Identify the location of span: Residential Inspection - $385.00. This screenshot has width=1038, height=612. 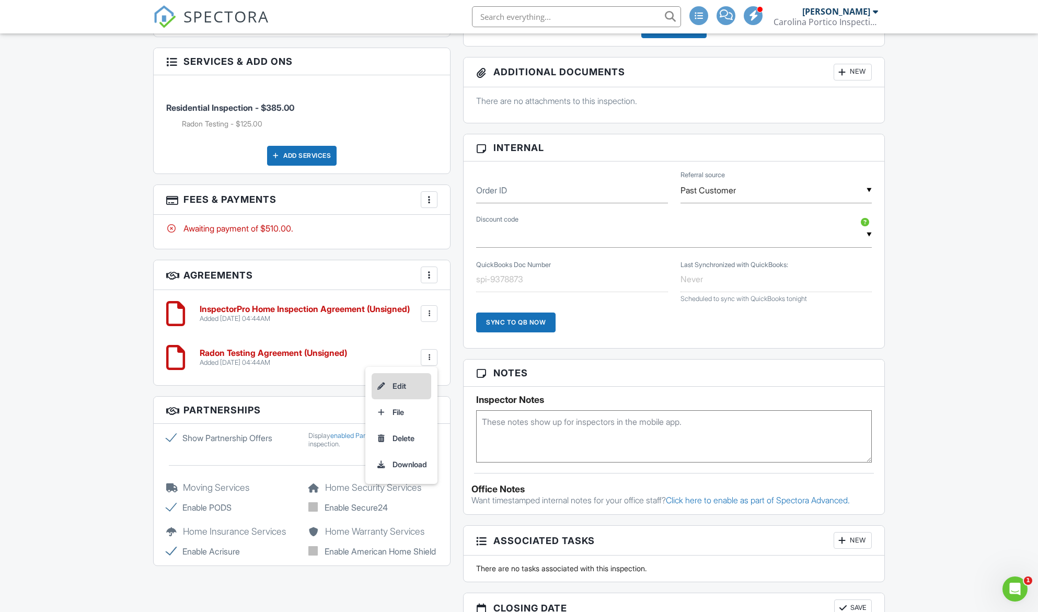
(230, 108).